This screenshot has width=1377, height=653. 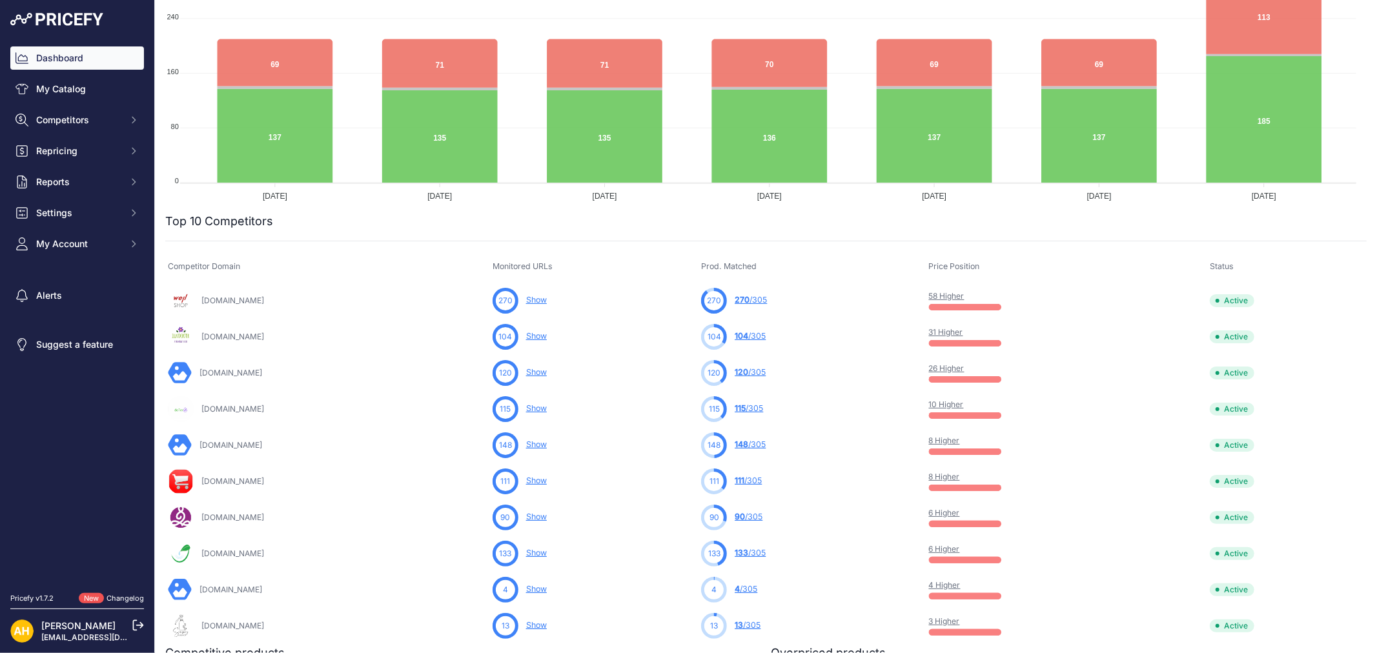 What do you see at coordinates (750, 444) in the screenshot?
I see `a: 148/305` at bounding box center [750, 444].